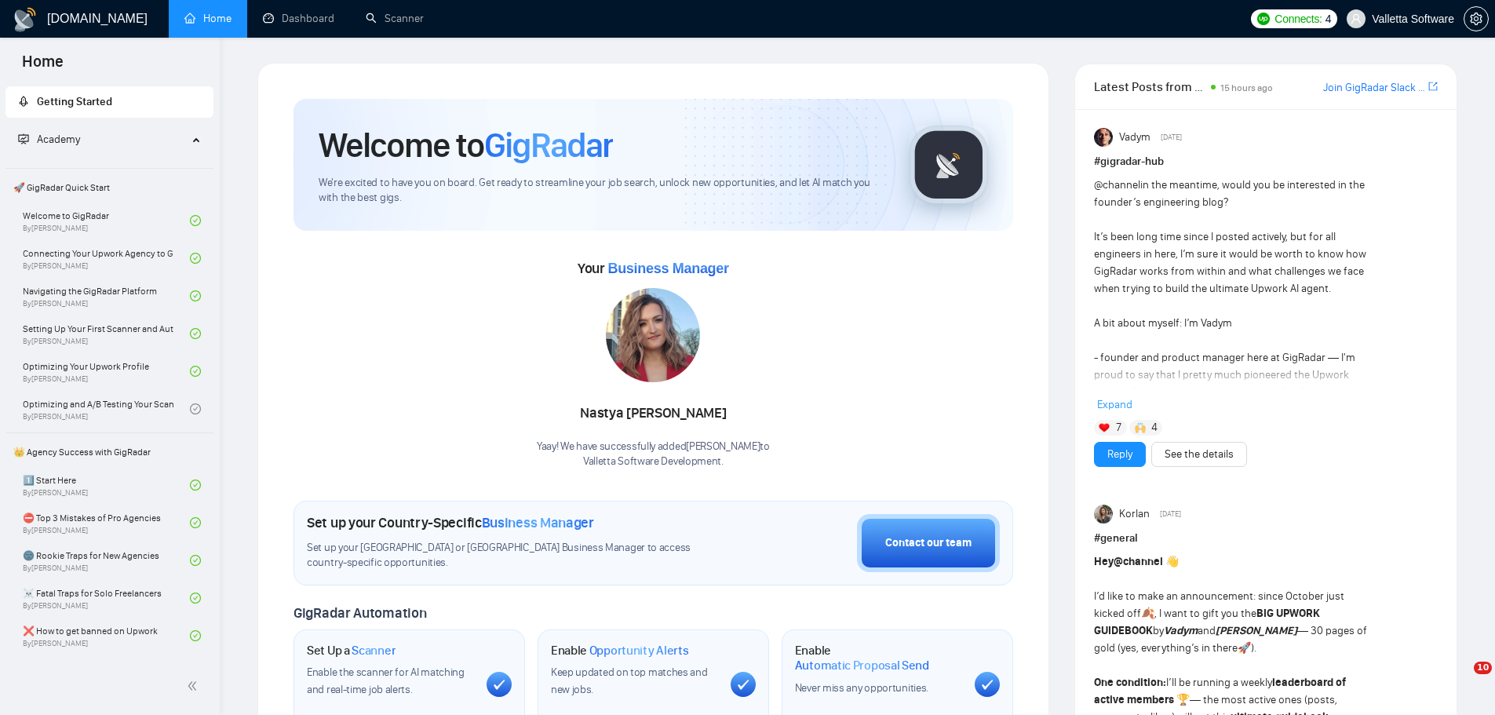 The width and height of the screenshot is (1495, 715). Describe the element at coordinates (208, 18) in the screenshot. I see `a: homeHome` at that location.